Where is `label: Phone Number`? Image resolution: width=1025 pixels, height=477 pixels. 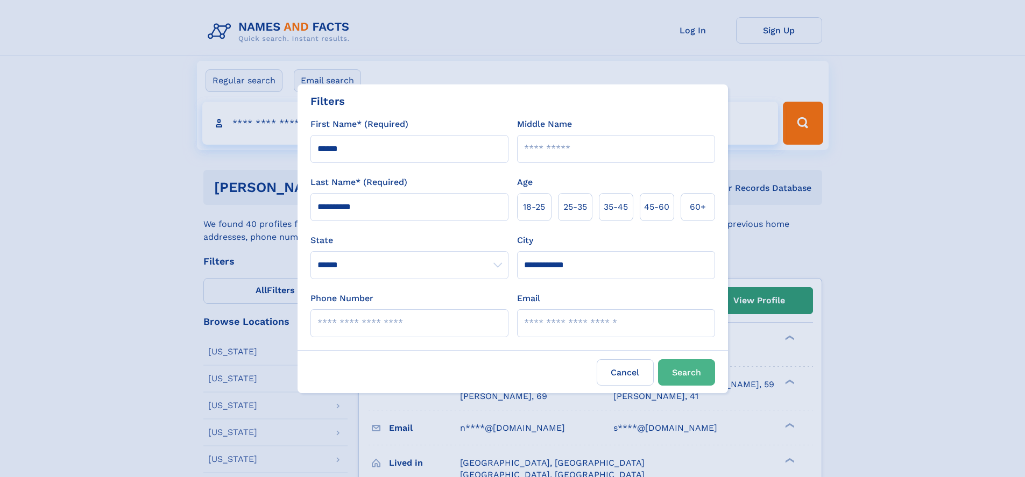
label: Phone Number is located at coordinates (342, 298).